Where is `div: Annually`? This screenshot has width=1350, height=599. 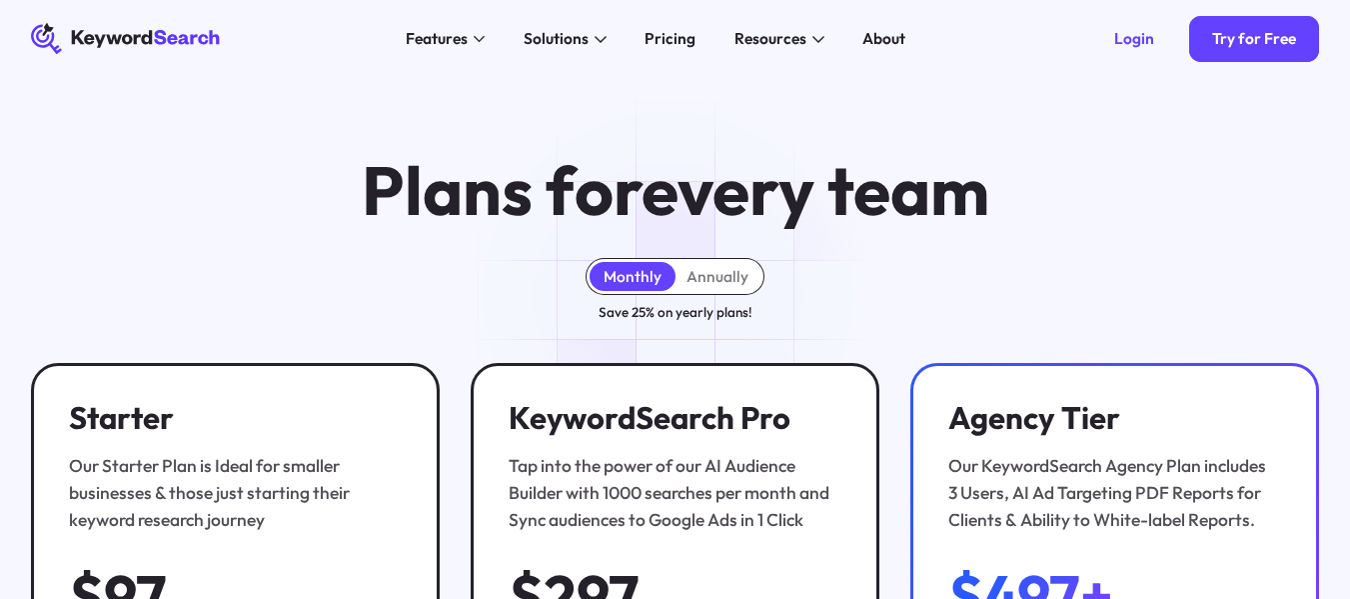 div: Annually is located at coordinates (717, 276).